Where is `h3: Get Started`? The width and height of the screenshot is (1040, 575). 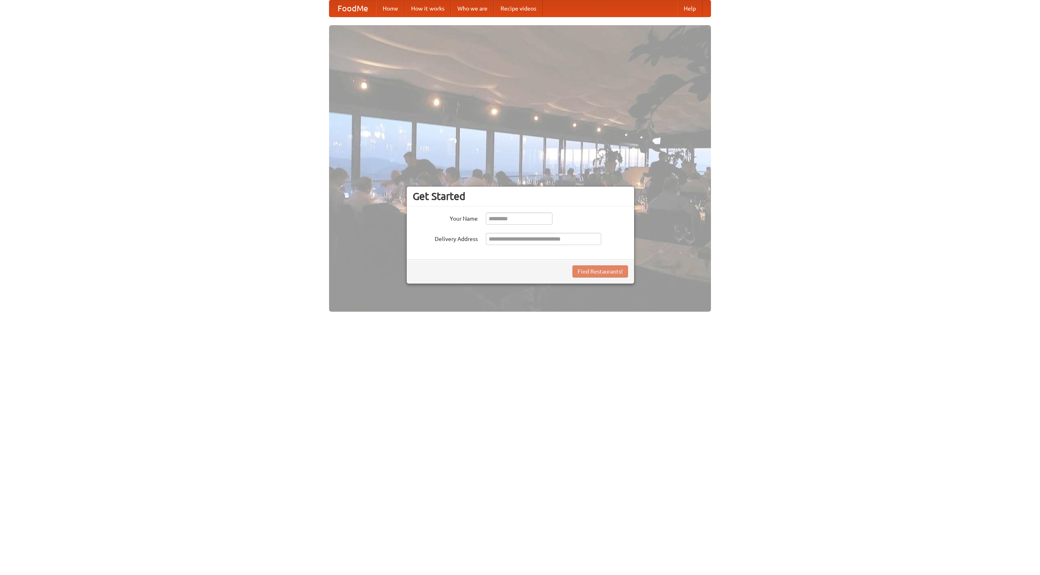 h3: Get Started is located at coordinates (521, 196).